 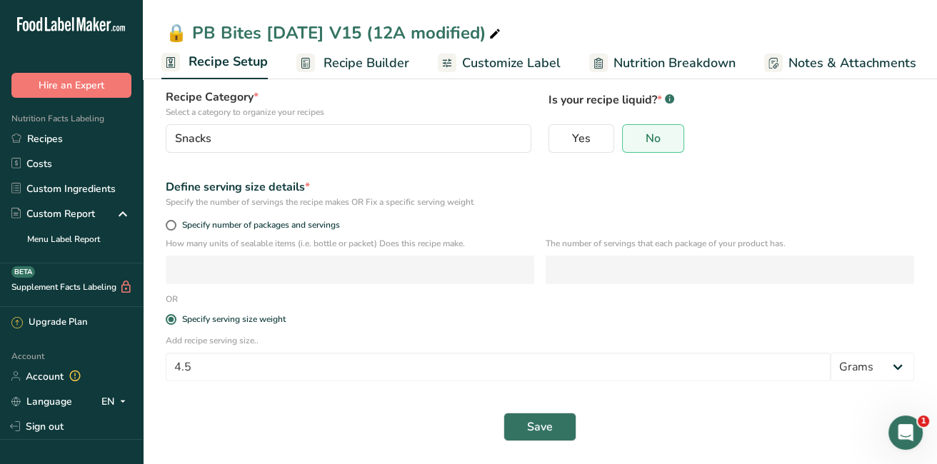 What do you see at coordinates (53, 214) in the screenshot?
I see `div: Custom Report` at bounding box center [53, 214].